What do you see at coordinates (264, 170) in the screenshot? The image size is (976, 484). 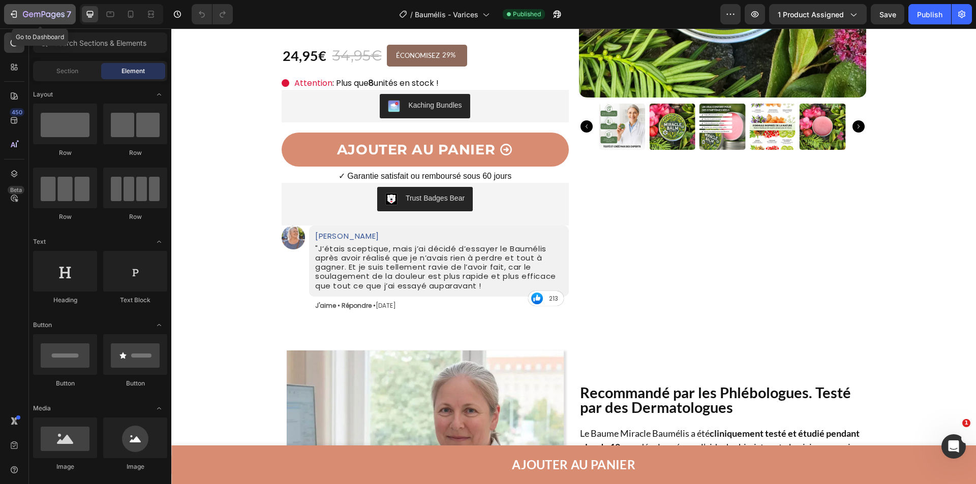 I see `div: Trust Badges Bear` at bounding box center [264, 170].